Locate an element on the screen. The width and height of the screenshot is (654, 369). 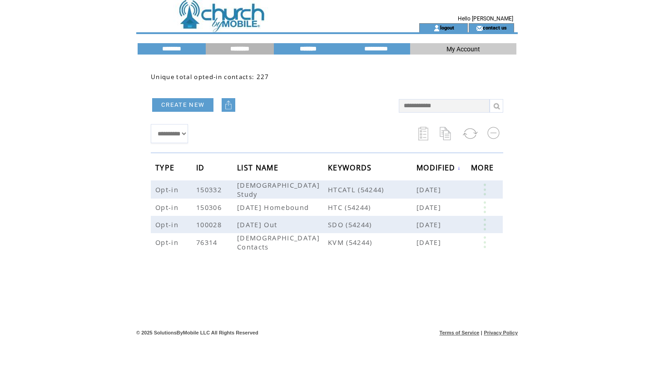
img: upload.png is located at coordinates (228, 105).